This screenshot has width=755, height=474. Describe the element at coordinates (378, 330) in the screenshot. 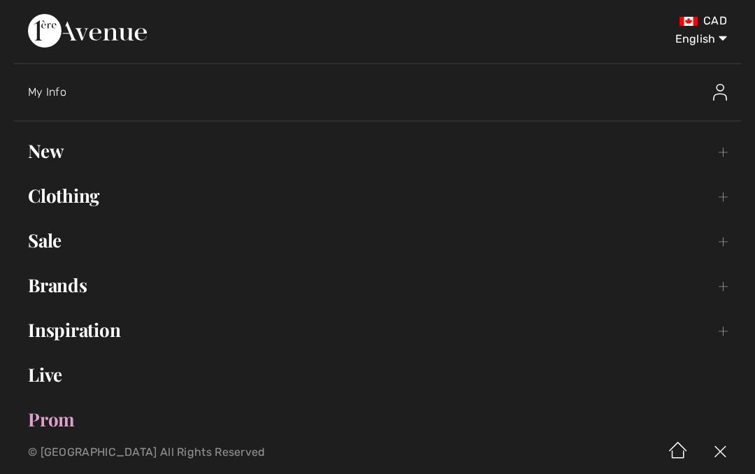

I see `a: Inspiration` at that location.